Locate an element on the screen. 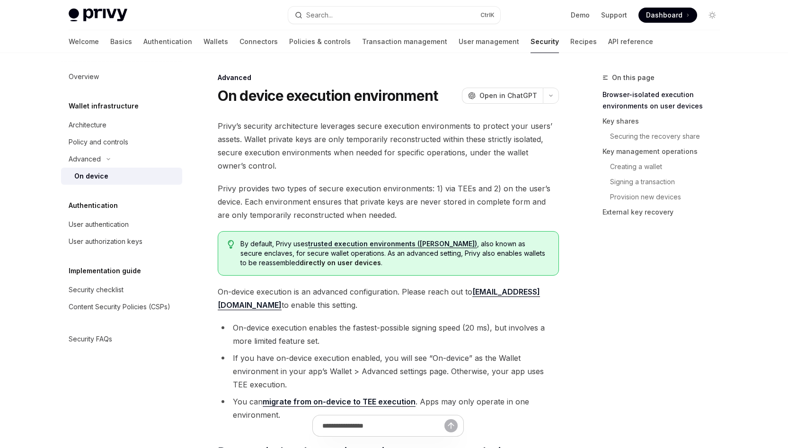 The width and height of the screenshot is (788, 448). span: Dashboard is located at coordinates (664, 15).